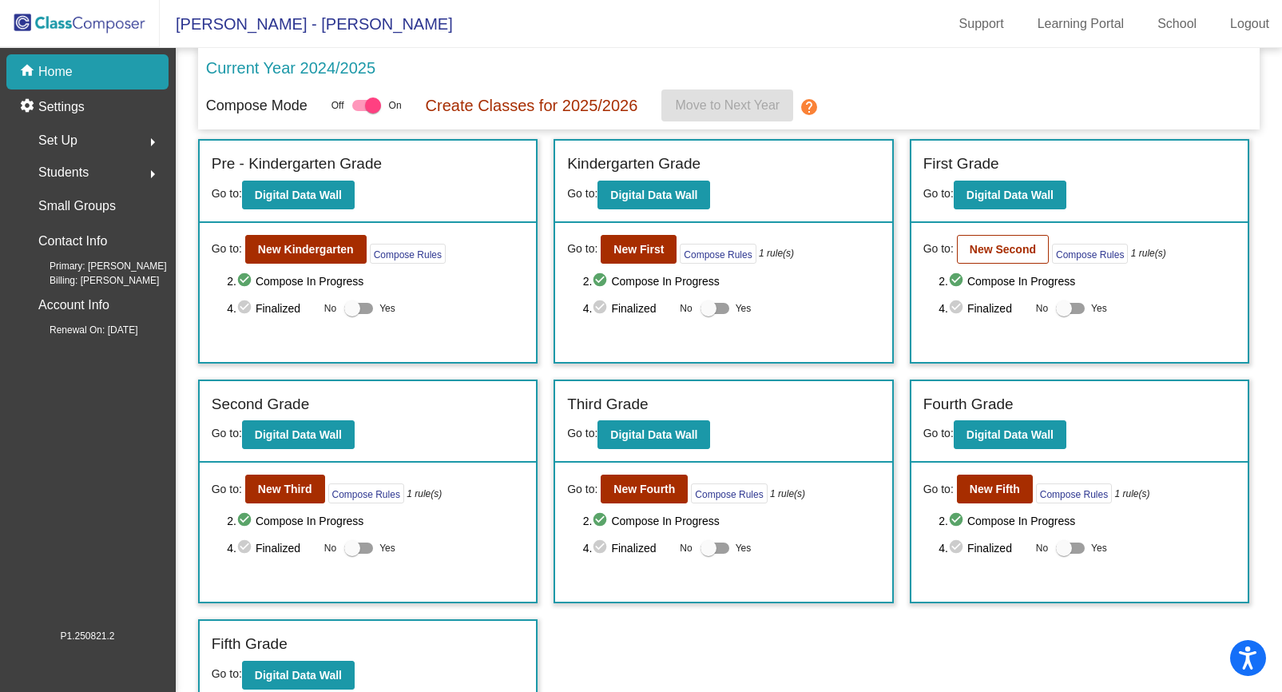  What do you see at coordinates (644, 489) in the screenshot?
I see `b: New Fourth` at bounding box center [644, 489].